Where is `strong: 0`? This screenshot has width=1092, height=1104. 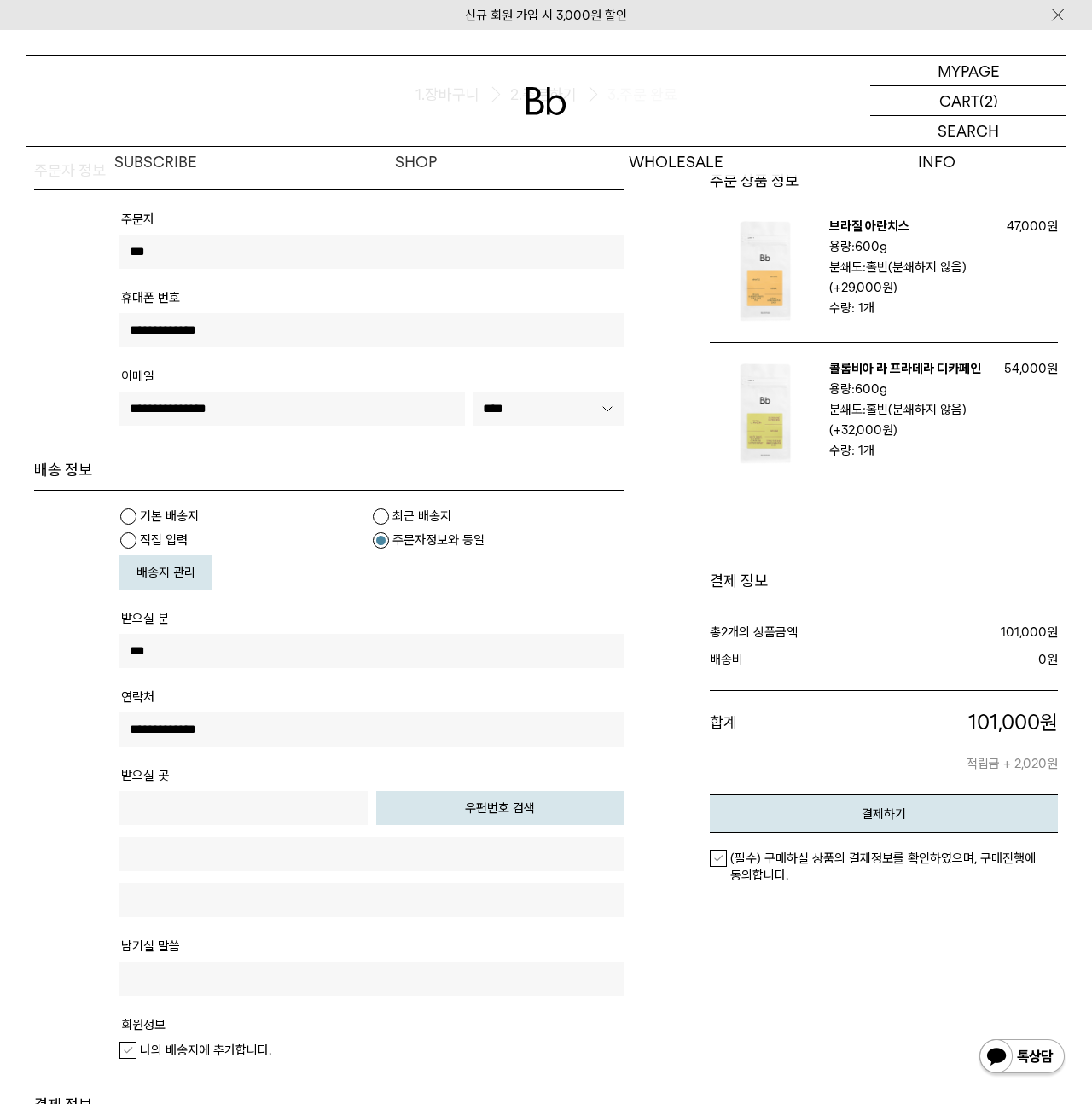
strong: 0 is located at coordinates (1042, 660).